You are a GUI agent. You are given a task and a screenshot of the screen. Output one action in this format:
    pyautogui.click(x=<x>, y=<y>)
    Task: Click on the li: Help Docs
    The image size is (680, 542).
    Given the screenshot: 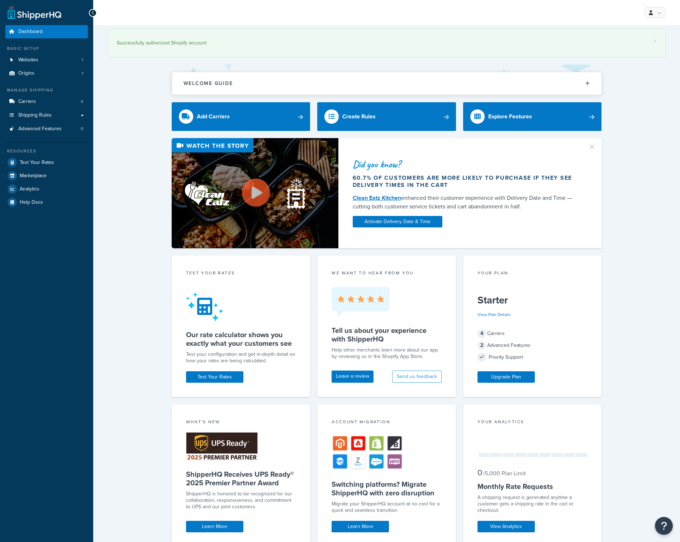 What is the action you would take?
    pyautogui.click(x=47, y=202)
    